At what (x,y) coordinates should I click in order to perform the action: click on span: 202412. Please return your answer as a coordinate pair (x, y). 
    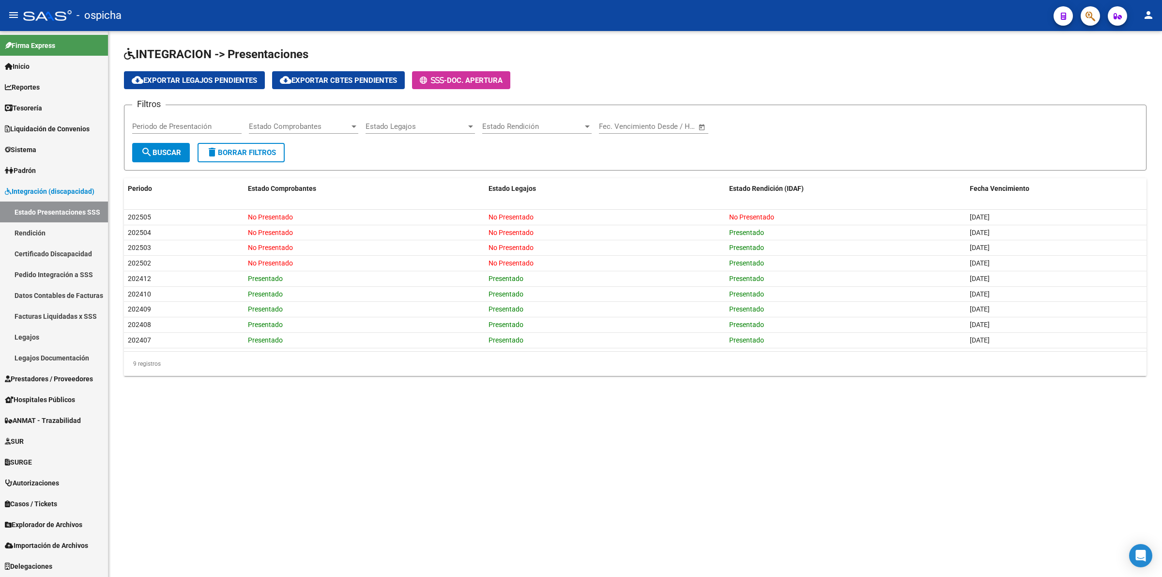
    Looking at the image, I should click on (139, 278).